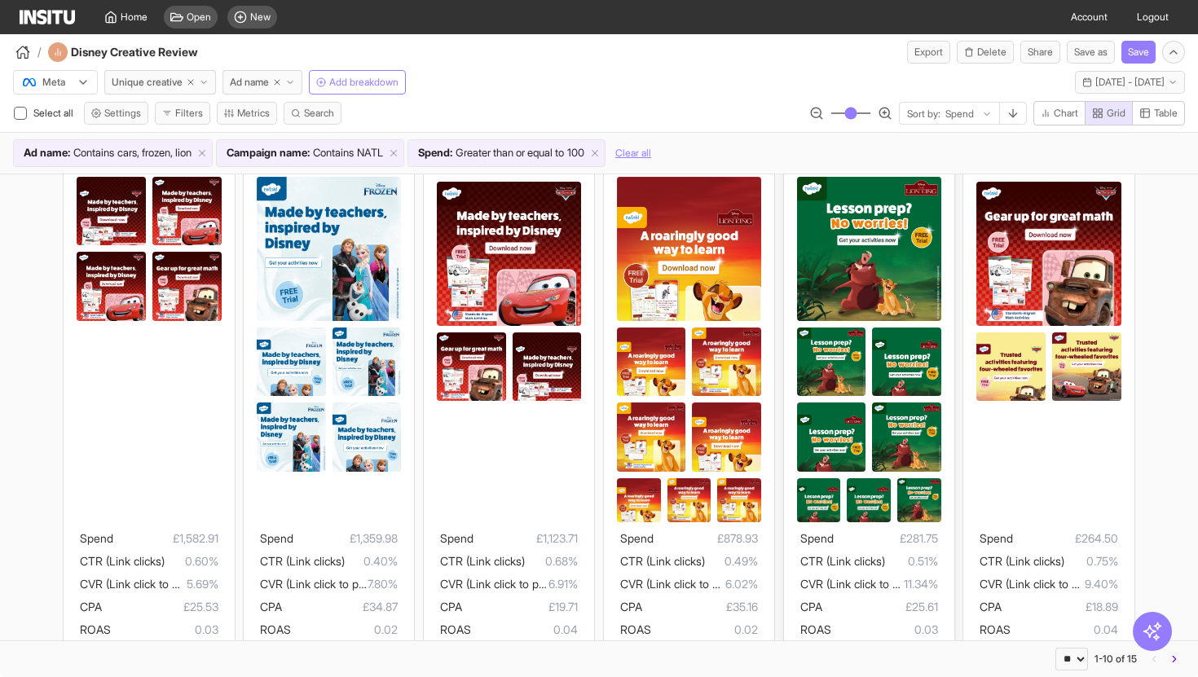 The height and width of the screenshot is (677, 1198). Describe the element at coordinates (506, 153) in the screenshot. I see `div: Spend:Greater than or equal to100` at that location.